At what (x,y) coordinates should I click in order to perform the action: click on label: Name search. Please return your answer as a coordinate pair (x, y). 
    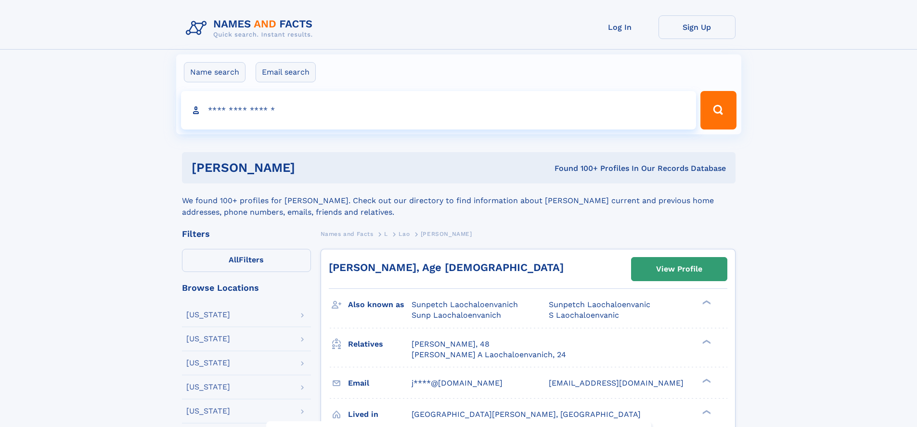
    Looking at the image, I should click on (215, 72).